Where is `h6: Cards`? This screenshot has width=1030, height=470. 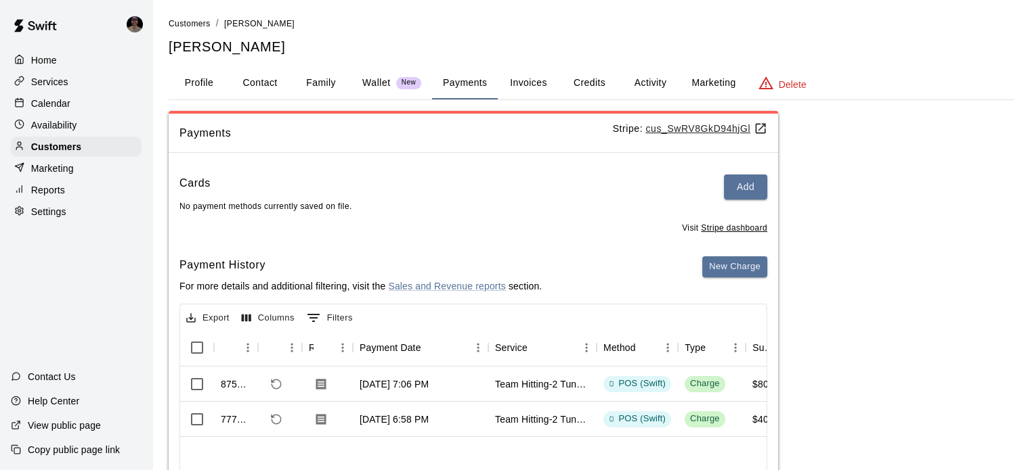 h6: Cards is located at coordinates (195, 187).